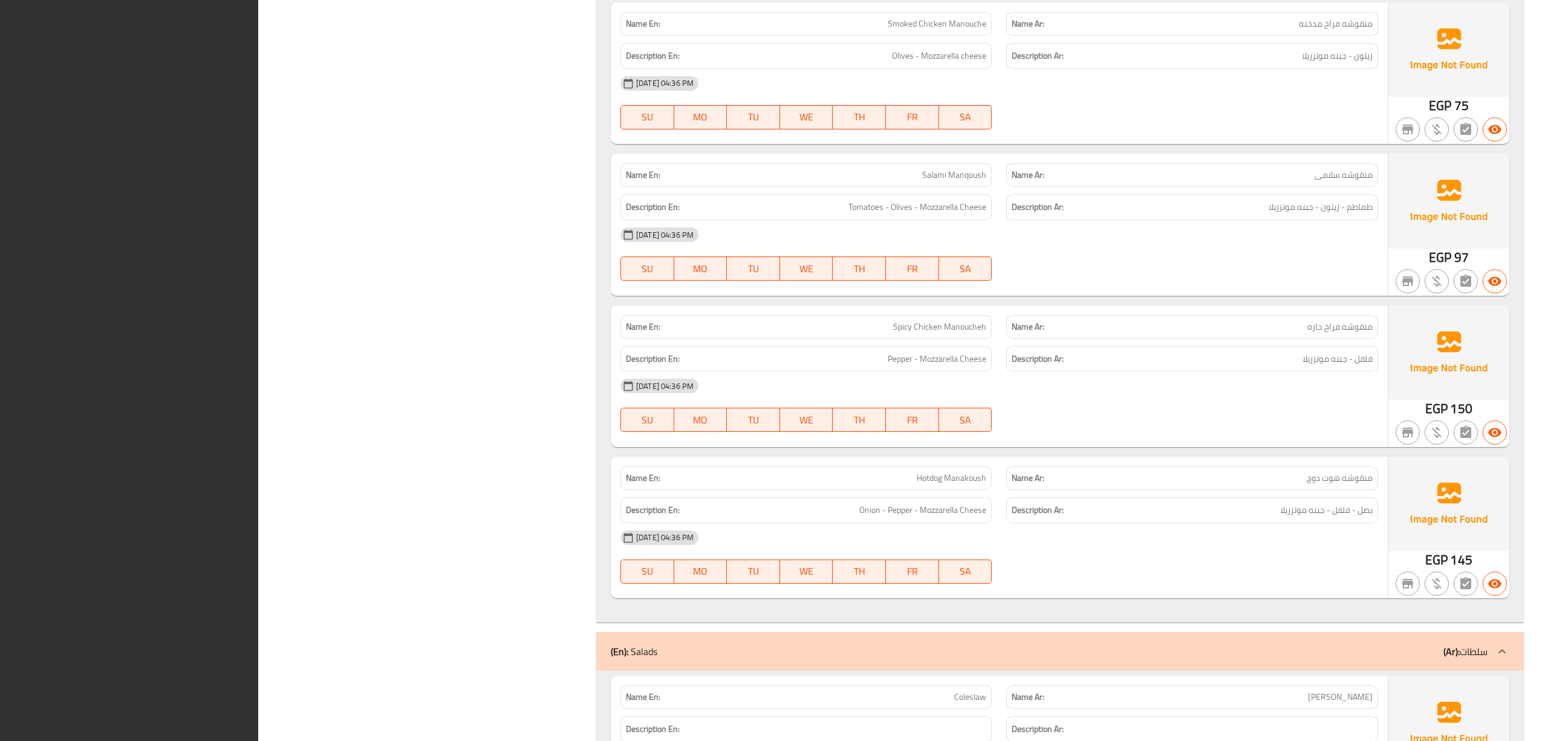 The width and height of the screenshot is (1548, 741). Describe the element at coordinates (1326, 510) in the screenshot. I see `span: بصل - فلفل - جبنه موتزريلا` at that location.